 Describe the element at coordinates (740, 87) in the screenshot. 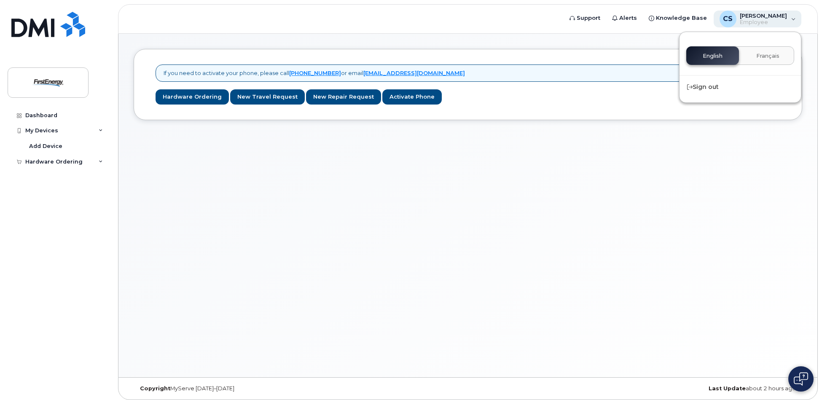

I see `div: Sign out` at that location.